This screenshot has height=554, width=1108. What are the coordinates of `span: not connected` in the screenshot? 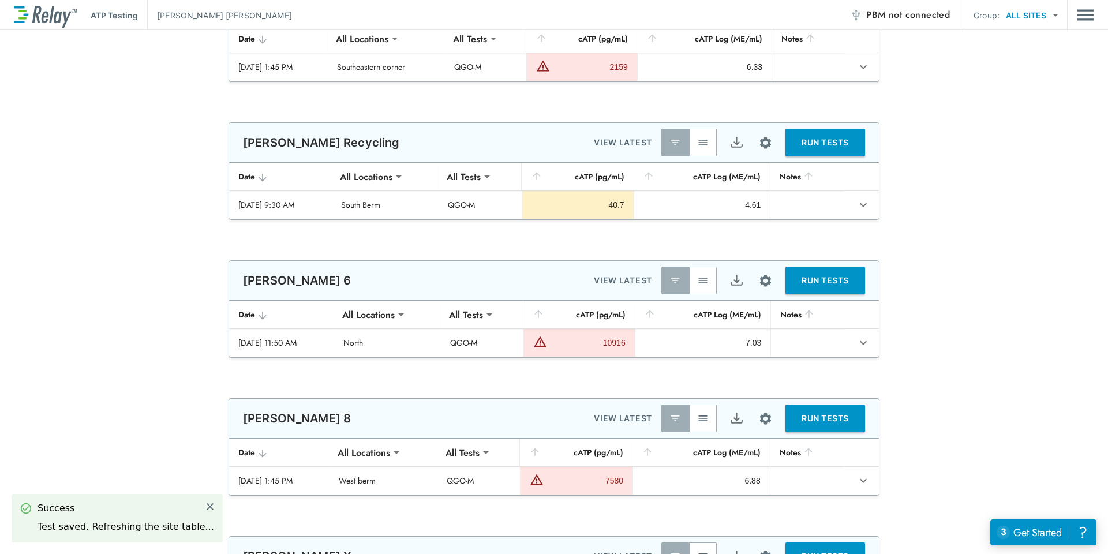 It's located at (920, 14).